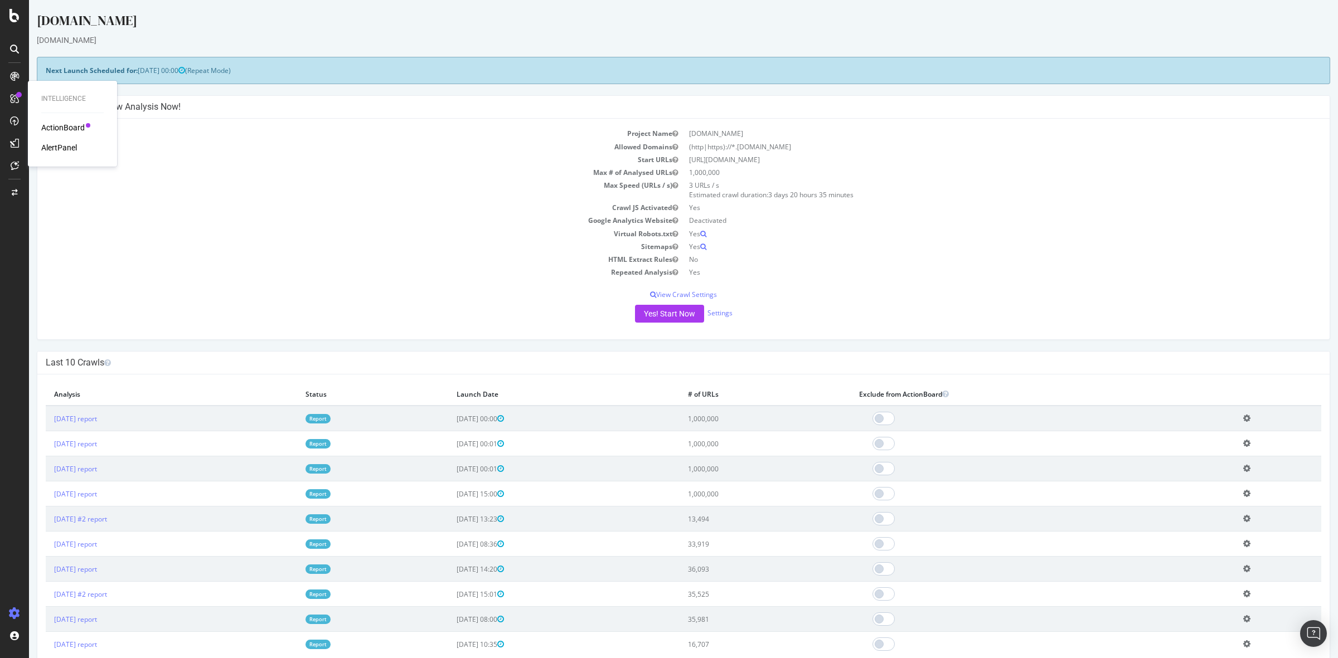  Describe the element at coordinates (736, 569) in the screenshot. I see `td: 36,093` at that location.